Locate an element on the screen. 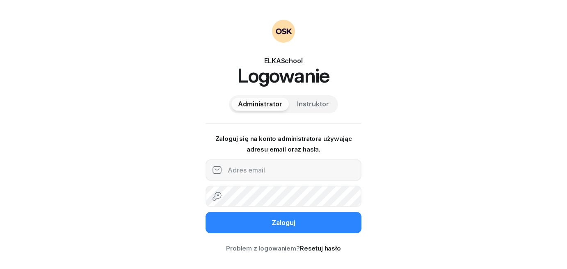 The image size is (567, 269). input: Adres email is located at coordinates (284, 170).